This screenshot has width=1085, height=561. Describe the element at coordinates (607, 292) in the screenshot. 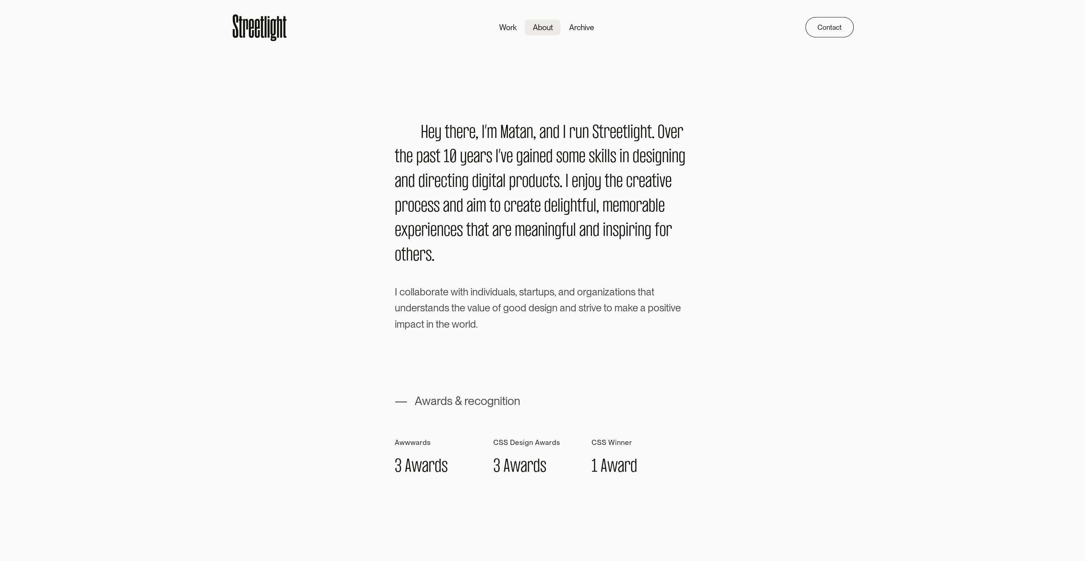

I see `span: z` at that location.